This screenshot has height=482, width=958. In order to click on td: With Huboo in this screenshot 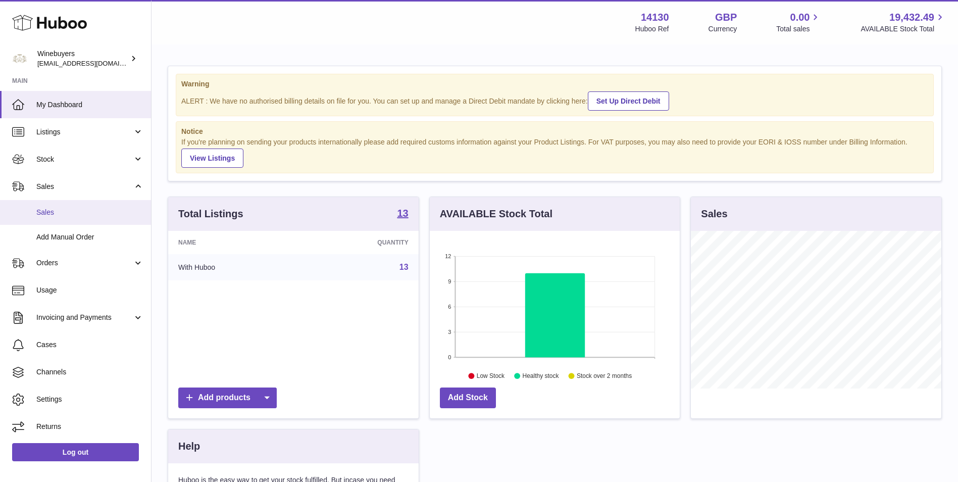, I will do `click(234, 267)`.